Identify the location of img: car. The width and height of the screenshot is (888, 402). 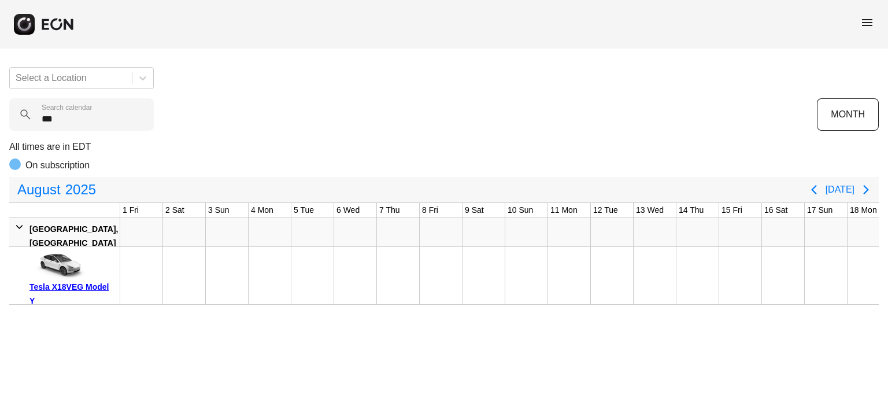
(58, 265).